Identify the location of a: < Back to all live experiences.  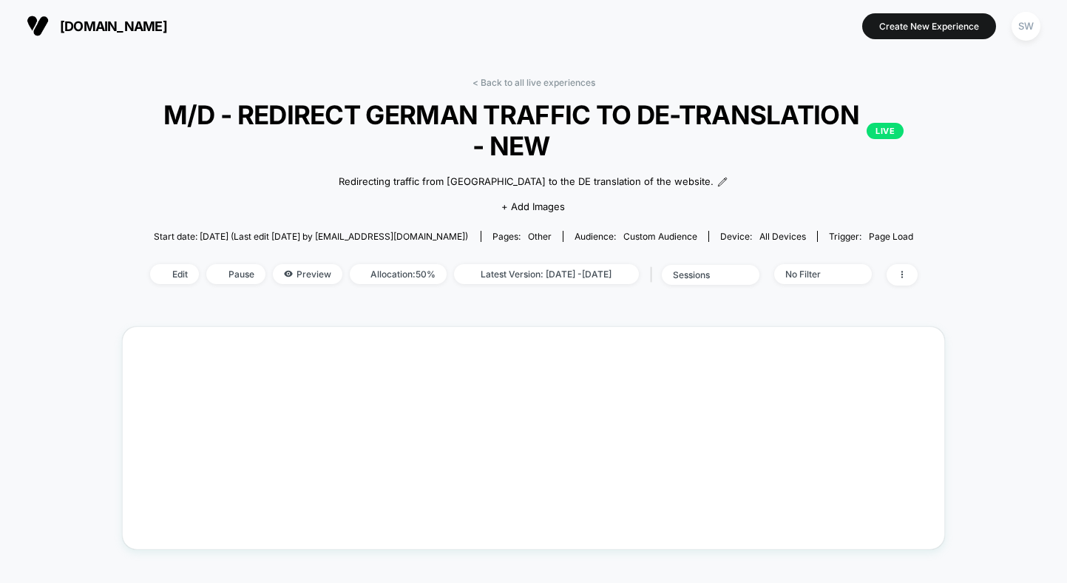
(534, 82).